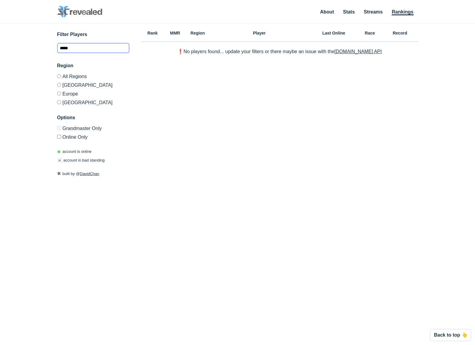 The image size is (475, 345). What do you see at coordinates (259, 33) in the screenshot?
I see `h6: Player` at bounding box center [259, 33].